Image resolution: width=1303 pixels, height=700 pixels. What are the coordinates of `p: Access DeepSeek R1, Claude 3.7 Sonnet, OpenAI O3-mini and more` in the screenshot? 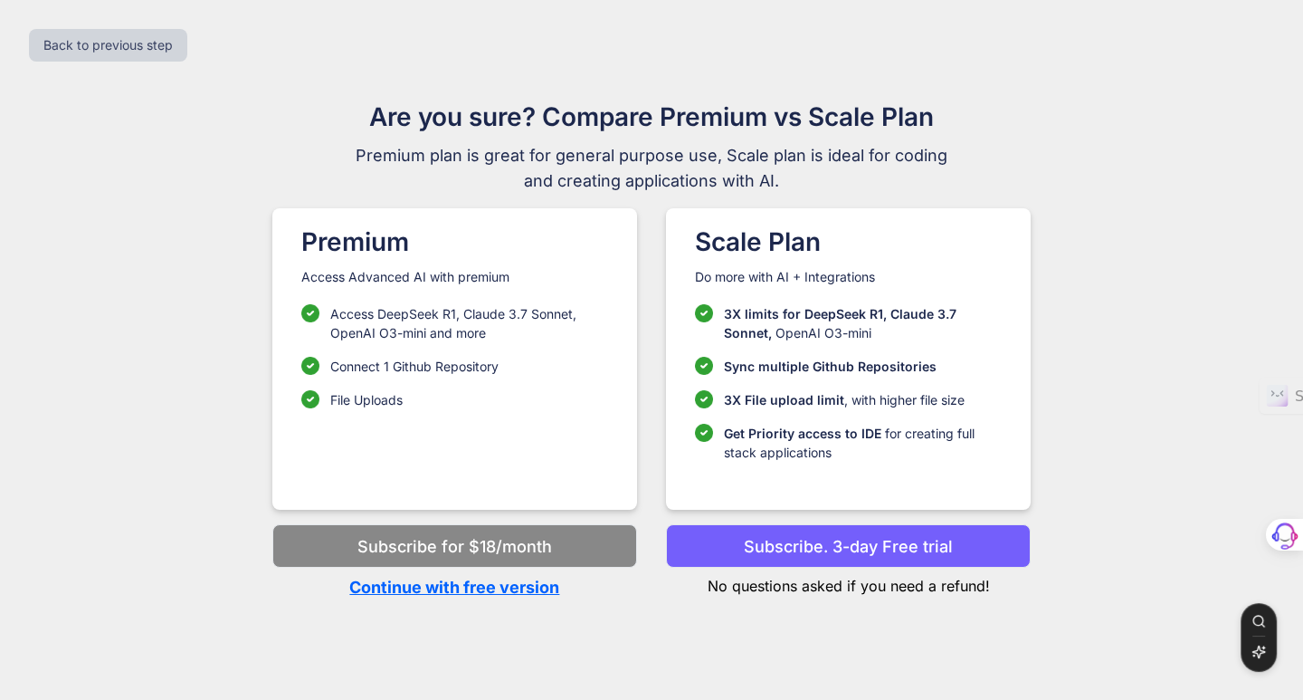 It's located at (469, 323).